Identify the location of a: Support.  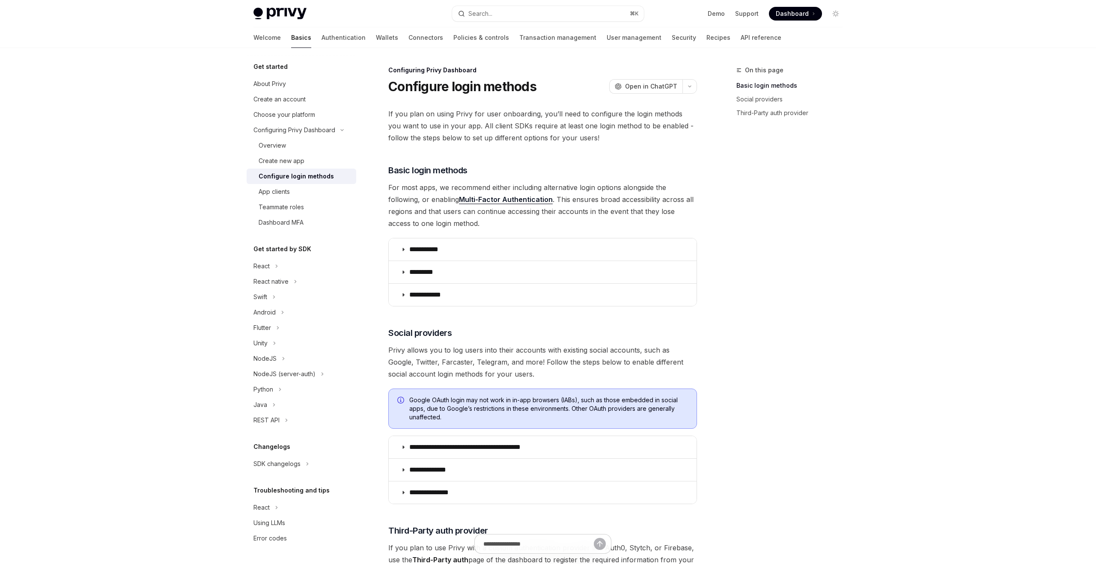
(746, 14).